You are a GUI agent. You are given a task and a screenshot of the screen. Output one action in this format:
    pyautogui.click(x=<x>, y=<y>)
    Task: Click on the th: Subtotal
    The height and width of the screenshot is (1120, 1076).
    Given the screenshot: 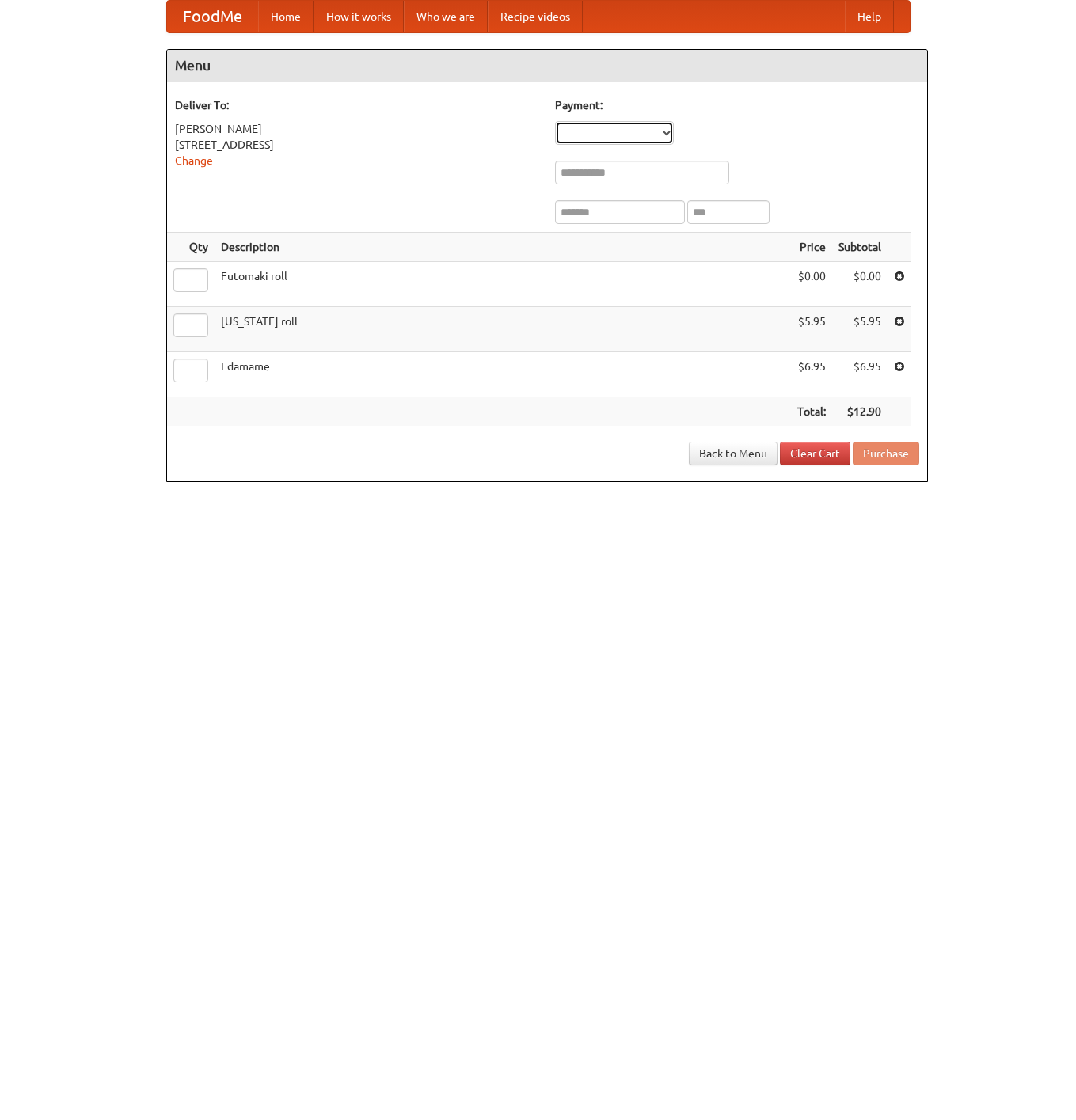 What is the action you would take?
    pyautogui.click(x=860, y=247)
    